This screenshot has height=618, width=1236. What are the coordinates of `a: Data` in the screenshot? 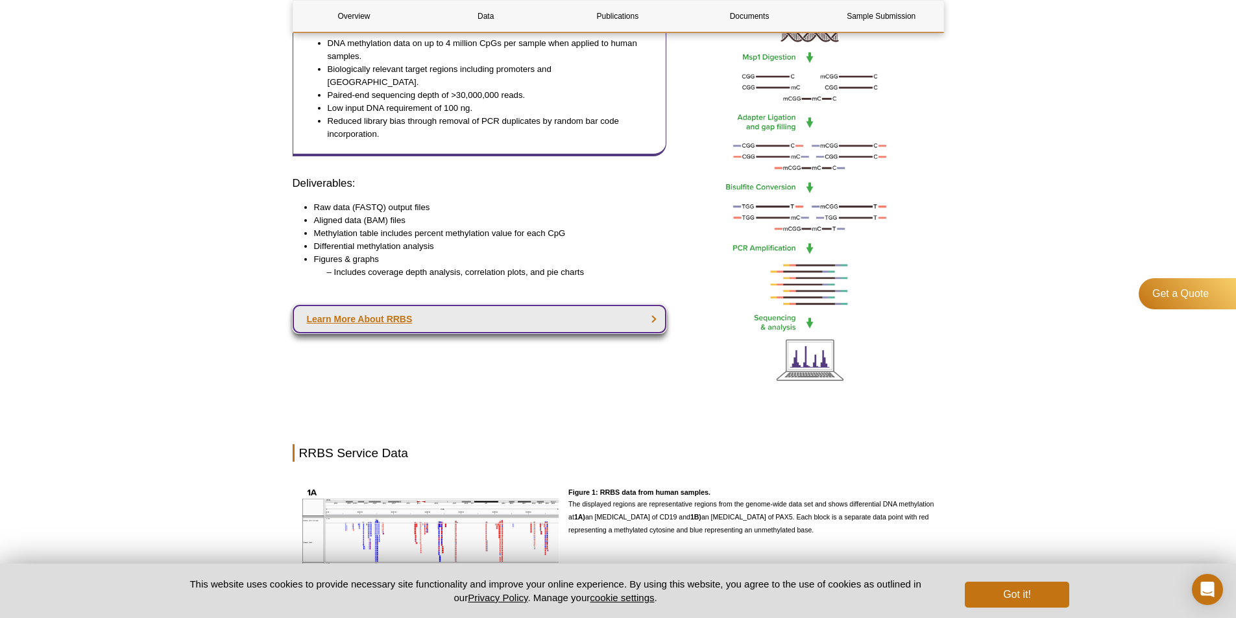 It's located at (486, 16).